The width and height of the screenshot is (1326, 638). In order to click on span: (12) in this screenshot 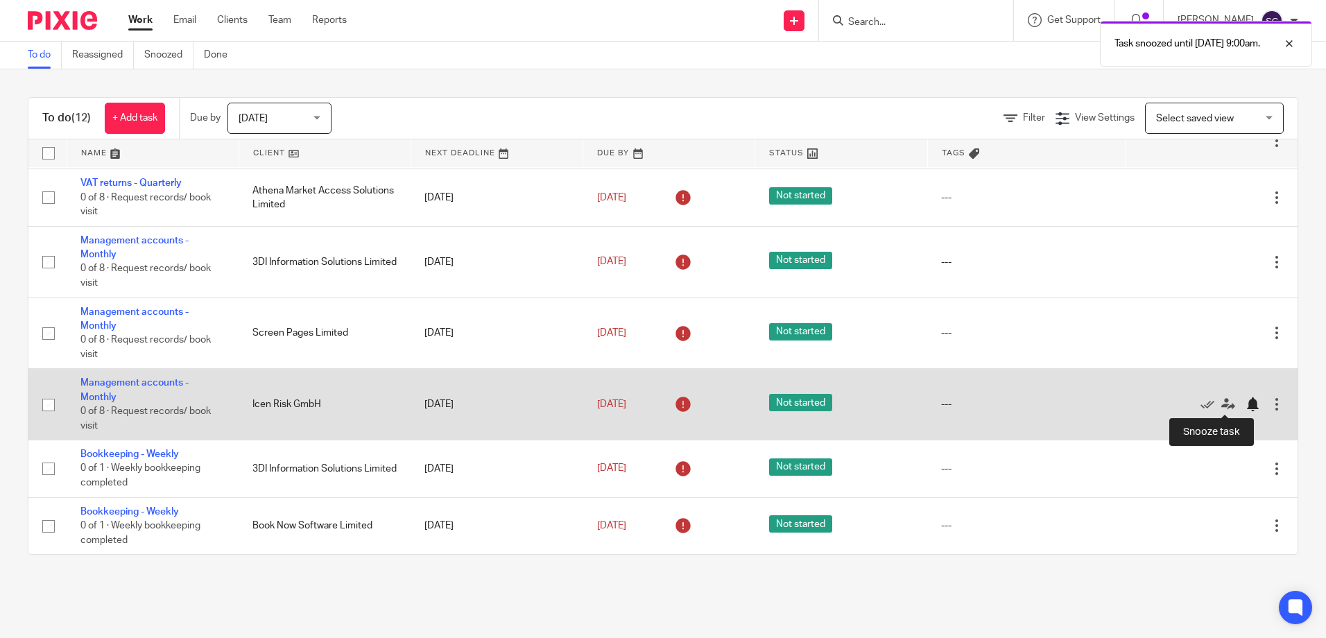, I will do `click(81, 118)`.